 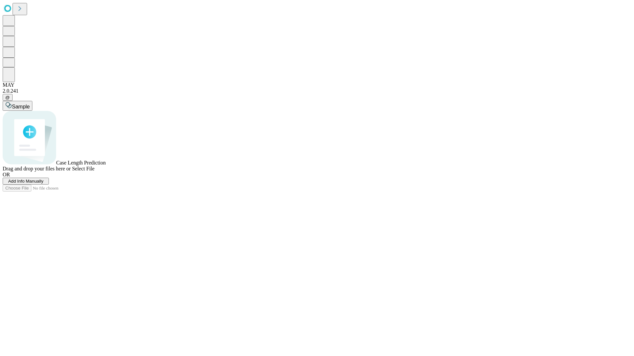 I want to click on span: OR, so click(x=6, y=175).